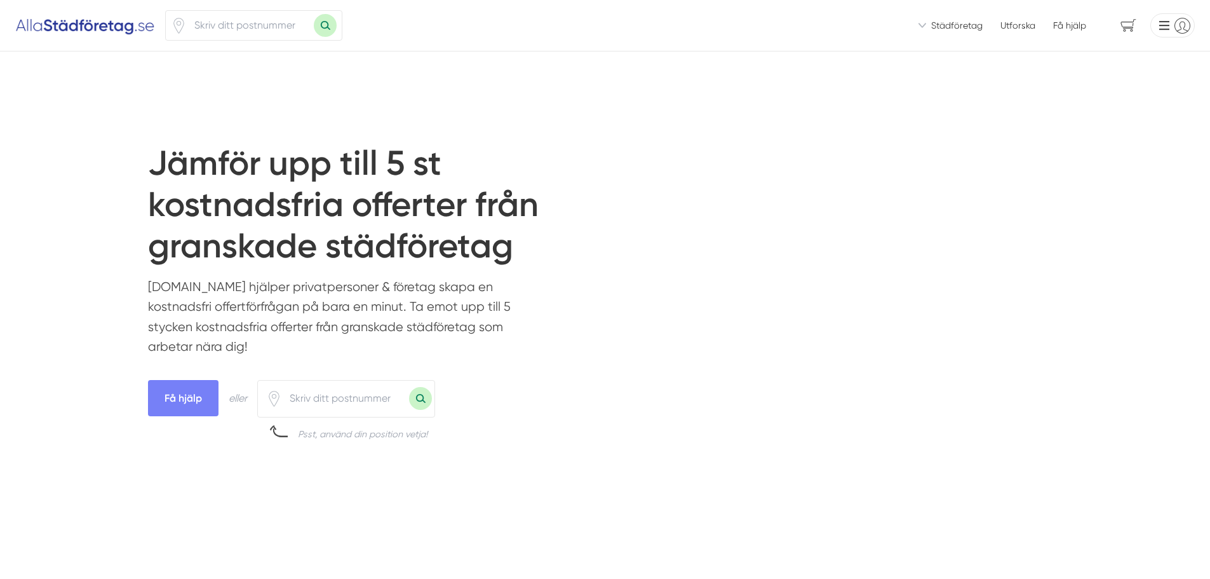 Image resolution: width=1210 pixels, height=579 pixels. What do you see at coordinates (1018, 25) in the screenshot?
I see `a: Utforska` at bounding box center [1018, 25].